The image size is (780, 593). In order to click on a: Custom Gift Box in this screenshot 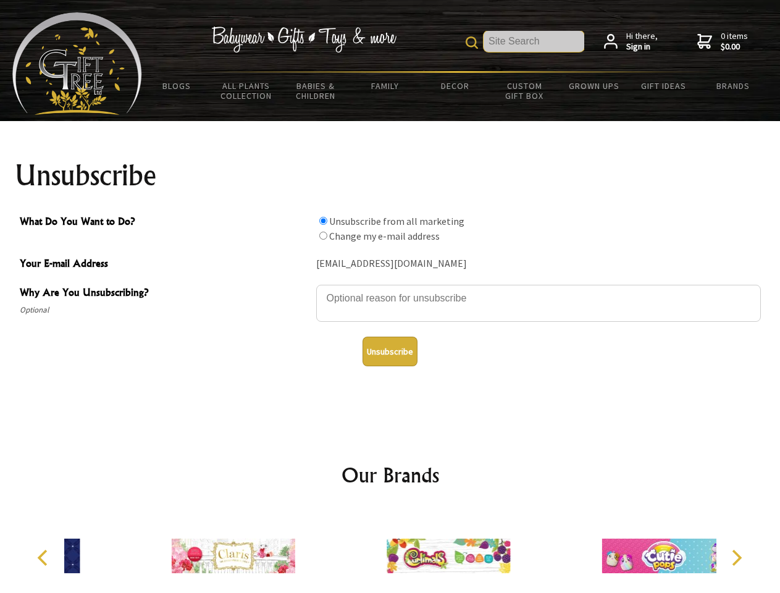, I will do `click(524, 91)`.